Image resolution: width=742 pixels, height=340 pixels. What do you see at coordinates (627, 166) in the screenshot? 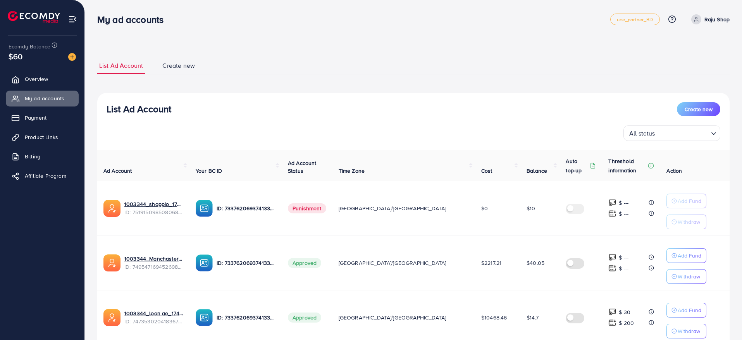
I see `p: Threshold information` at bounding box center [627, 166].